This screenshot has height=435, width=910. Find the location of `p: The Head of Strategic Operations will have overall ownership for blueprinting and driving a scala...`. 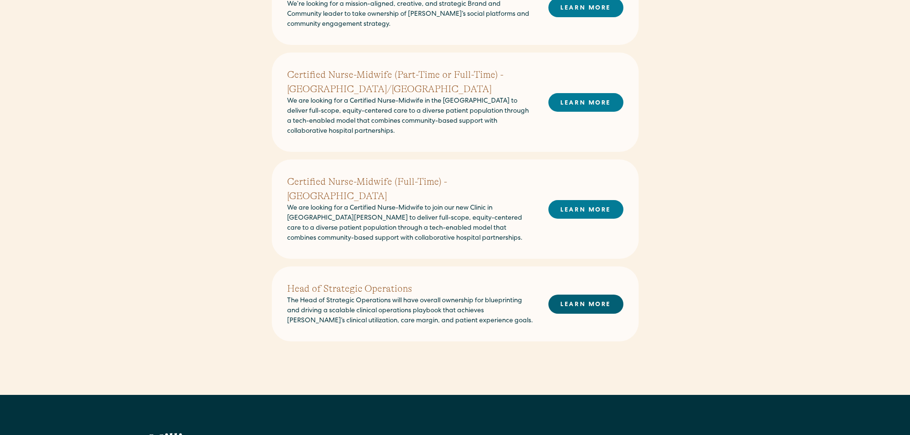

p: The Head of Strategic Operations will have overall ownership for blueprinting and driving a scala... is located at coordinates (410, 311).